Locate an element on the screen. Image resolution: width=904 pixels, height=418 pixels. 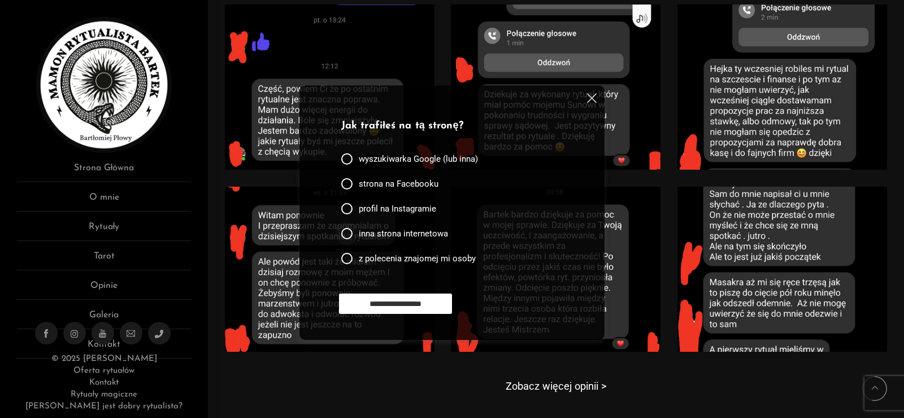
p: Jak trafiłeś na tą stronę? is located at coordinates (450, 126).